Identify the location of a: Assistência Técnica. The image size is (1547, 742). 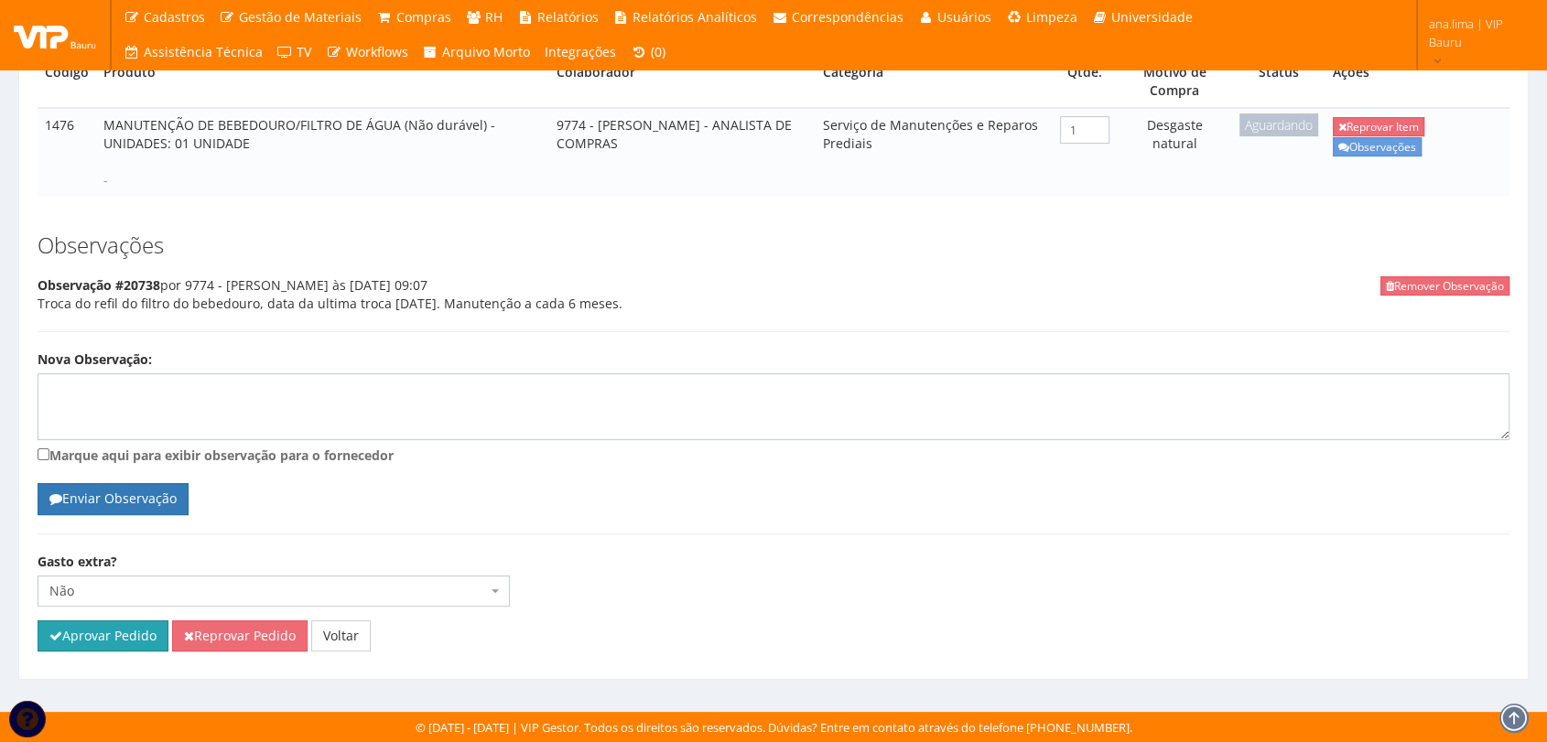
(193, 52).